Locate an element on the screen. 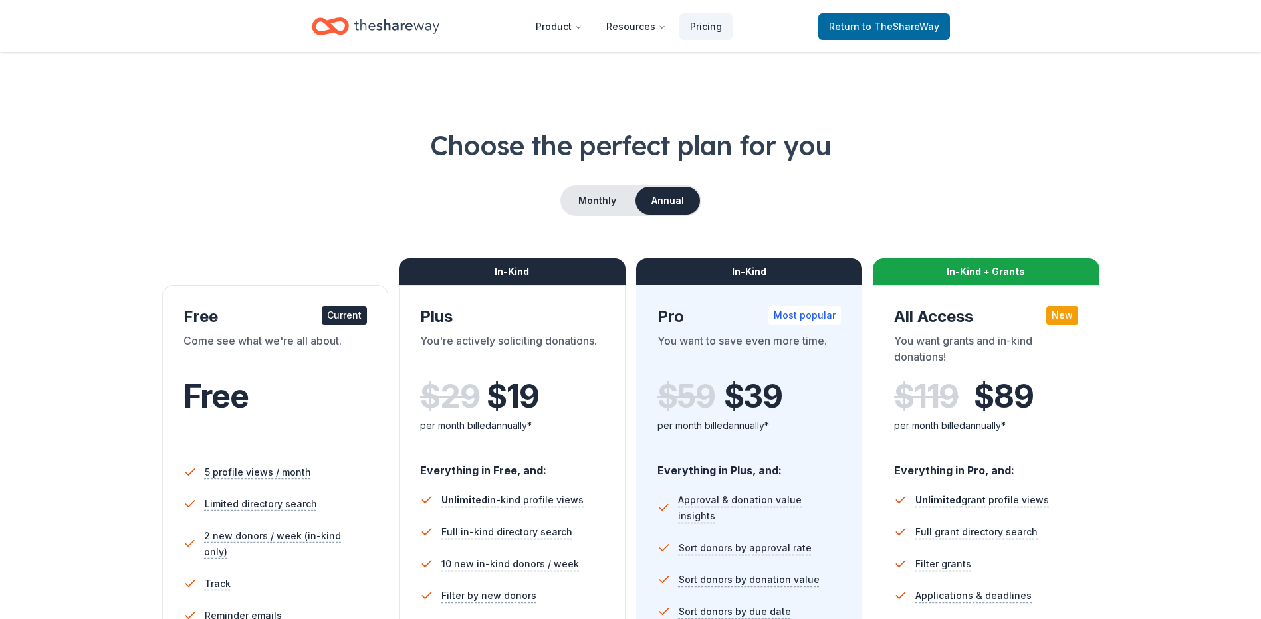 The height and width of the screenshot is (619, 1261). span: Track is located at coordinates (217, 584).